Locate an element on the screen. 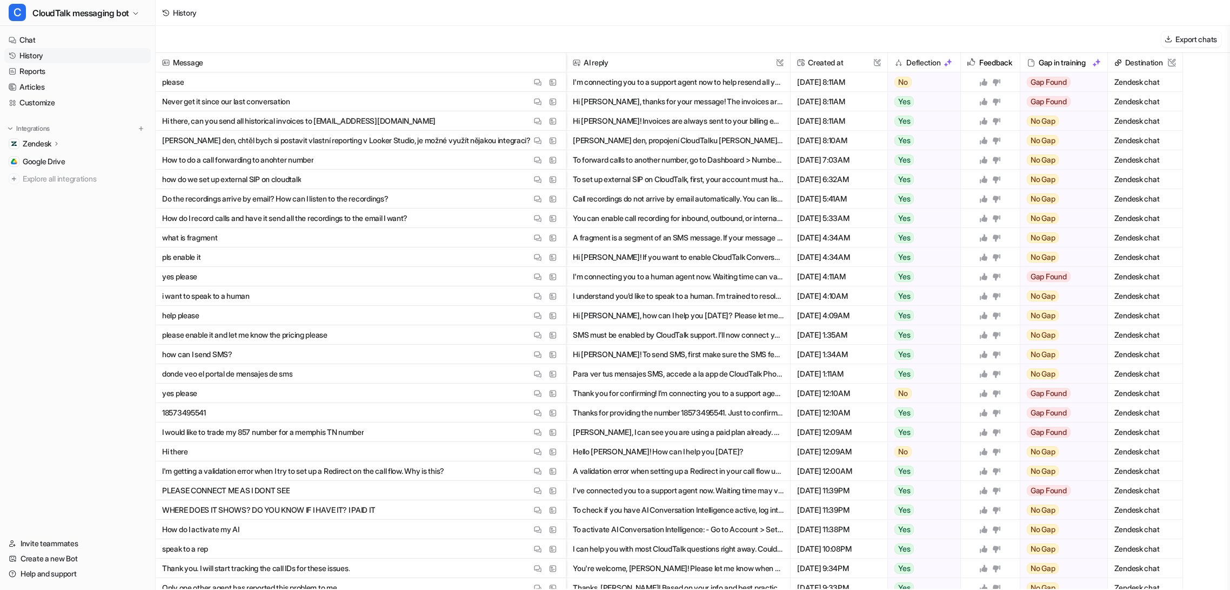 The image size is (1230, 590). p: Zendesk is located at coordinates (37, 144).